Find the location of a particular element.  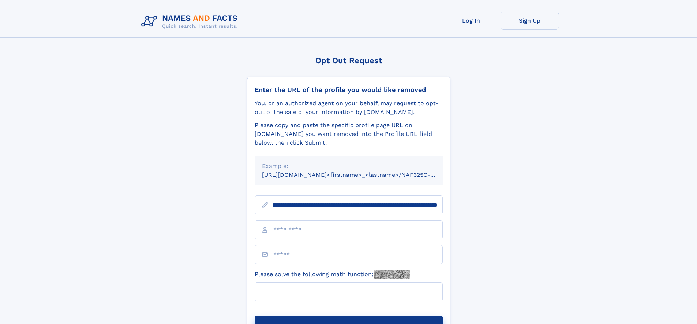

div: Enter the URL of the profile you would like removed is located at coordinates (349, 90).